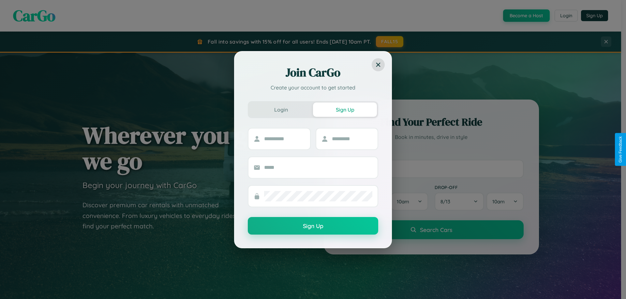 Image resolution: width=626 pixels, height=299 pixels. Describe the element at coordinates (620, 150) in the screenshot. I see `div: Give Feedback` at that location.